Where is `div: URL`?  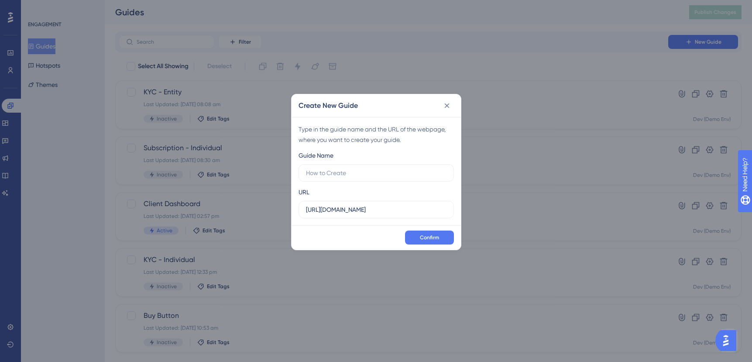 div: URL is located at coordinates (304, 192).